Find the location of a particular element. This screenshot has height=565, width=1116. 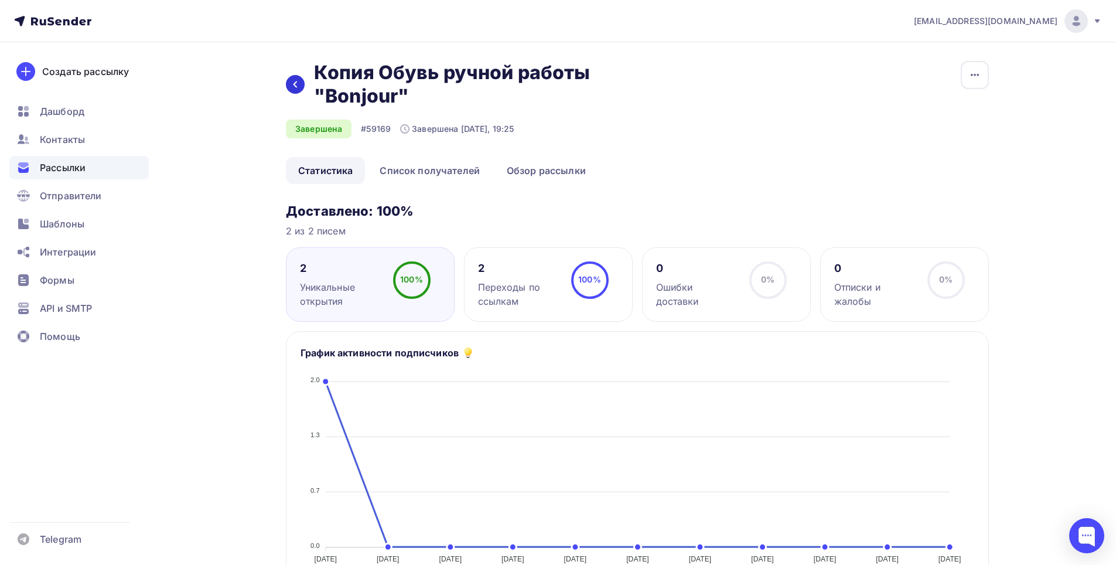

span: Помощь is located at coordinates (60, 336).